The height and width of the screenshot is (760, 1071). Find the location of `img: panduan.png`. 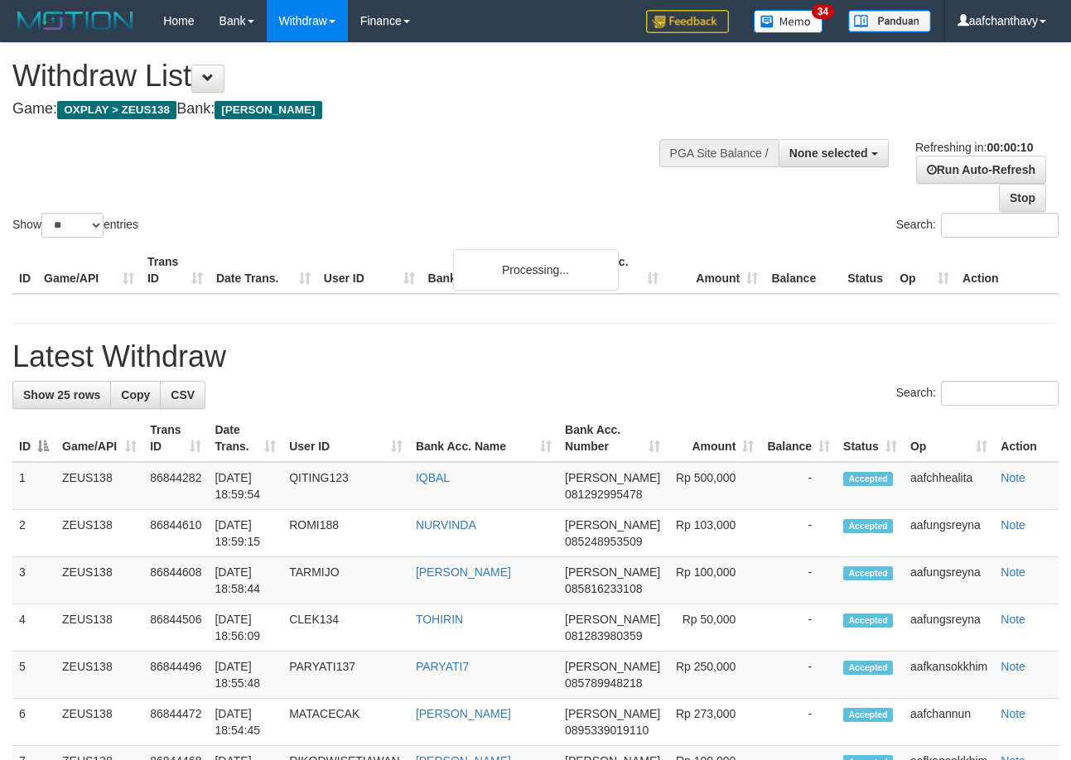

img: panduan.png is located at coordinates (889, 21).